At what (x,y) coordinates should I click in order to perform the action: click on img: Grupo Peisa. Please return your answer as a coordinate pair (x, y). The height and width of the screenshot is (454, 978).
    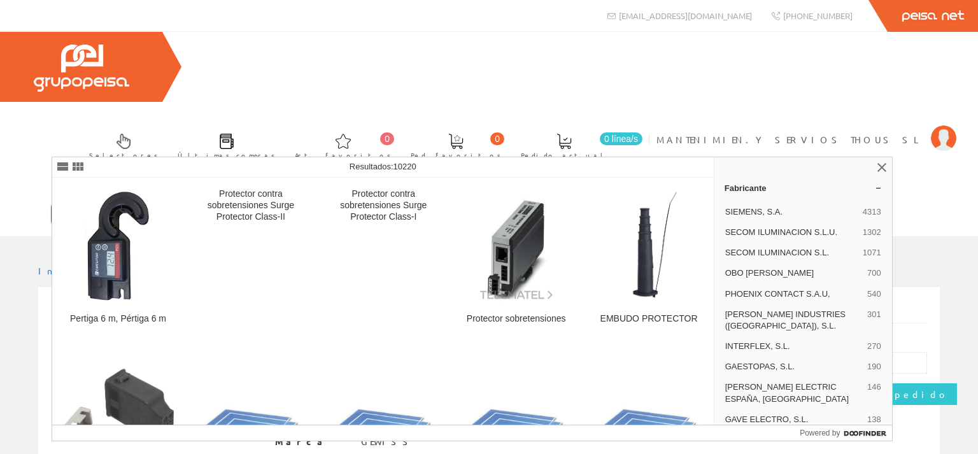
    Looking at the image, I should click on (81, 68).